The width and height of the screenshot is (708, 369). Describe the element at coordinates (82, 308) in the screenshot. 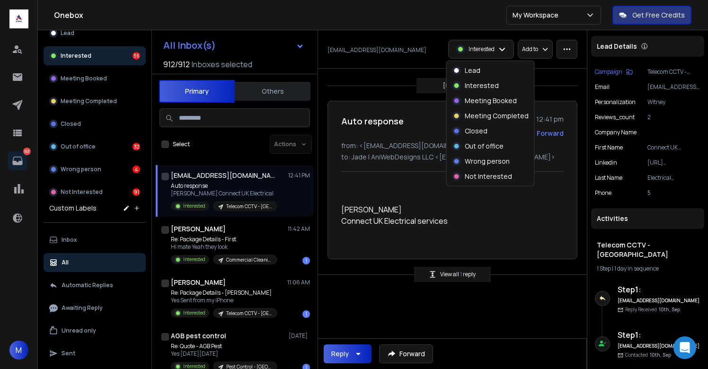

I see `p: Awaiting Reply` at that location.